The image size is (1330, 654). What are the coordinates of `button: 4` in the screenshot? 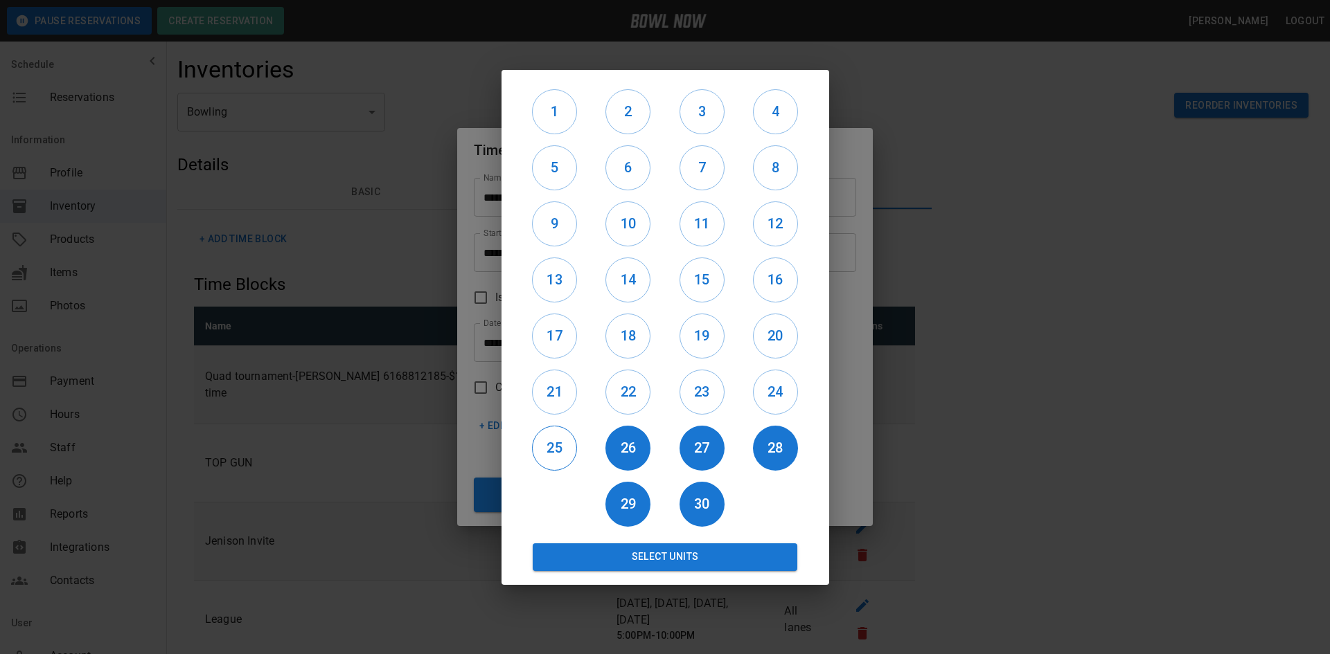 It's located at (775, 111).